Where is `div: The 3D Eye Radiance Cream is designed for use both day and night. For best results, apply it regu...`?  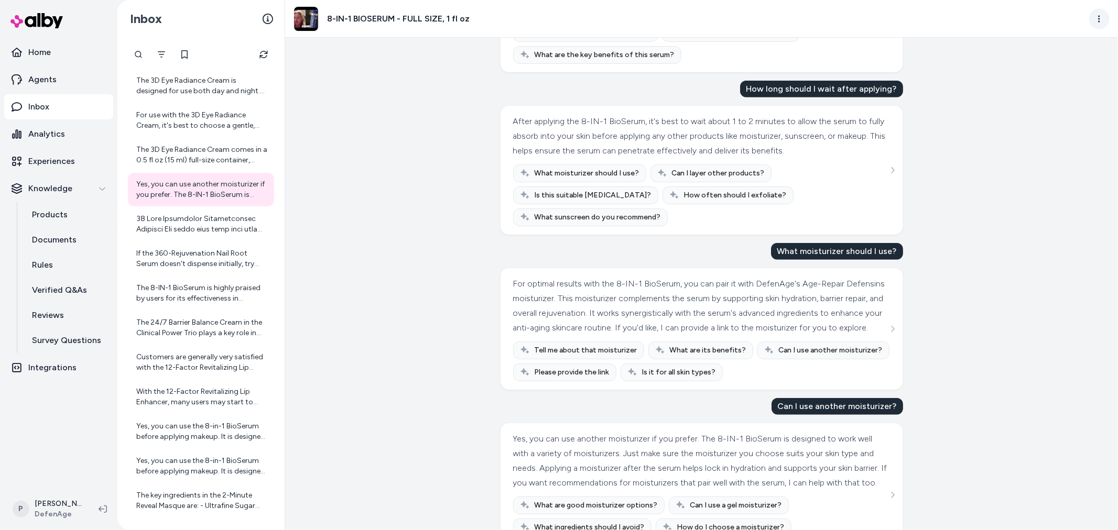 div: The 3D Eye Radiance Cream is designed for use both day and night. For best results, apply it regu... is located at coordinates (202, 86).